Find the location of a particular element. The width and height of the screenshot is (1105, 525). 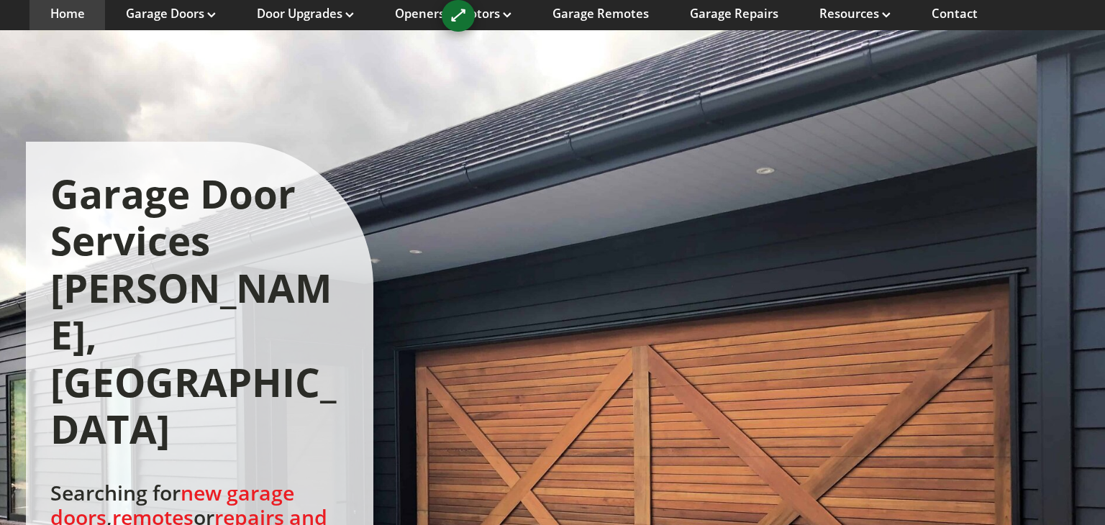

a: Garage Remotes is located at coordinates (600, 14).